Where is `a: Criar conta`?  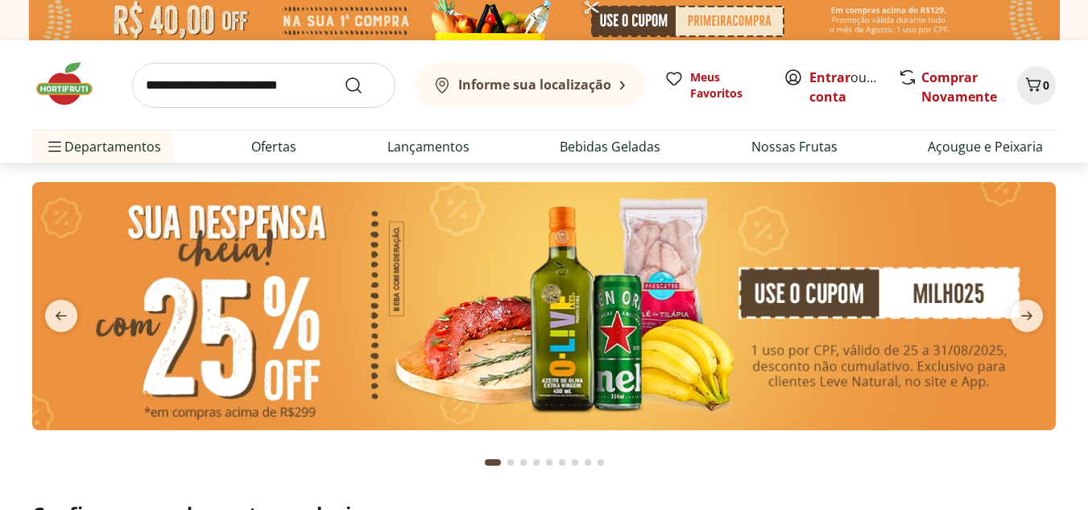
a: Criar conta is located at coordinates (854, 87).